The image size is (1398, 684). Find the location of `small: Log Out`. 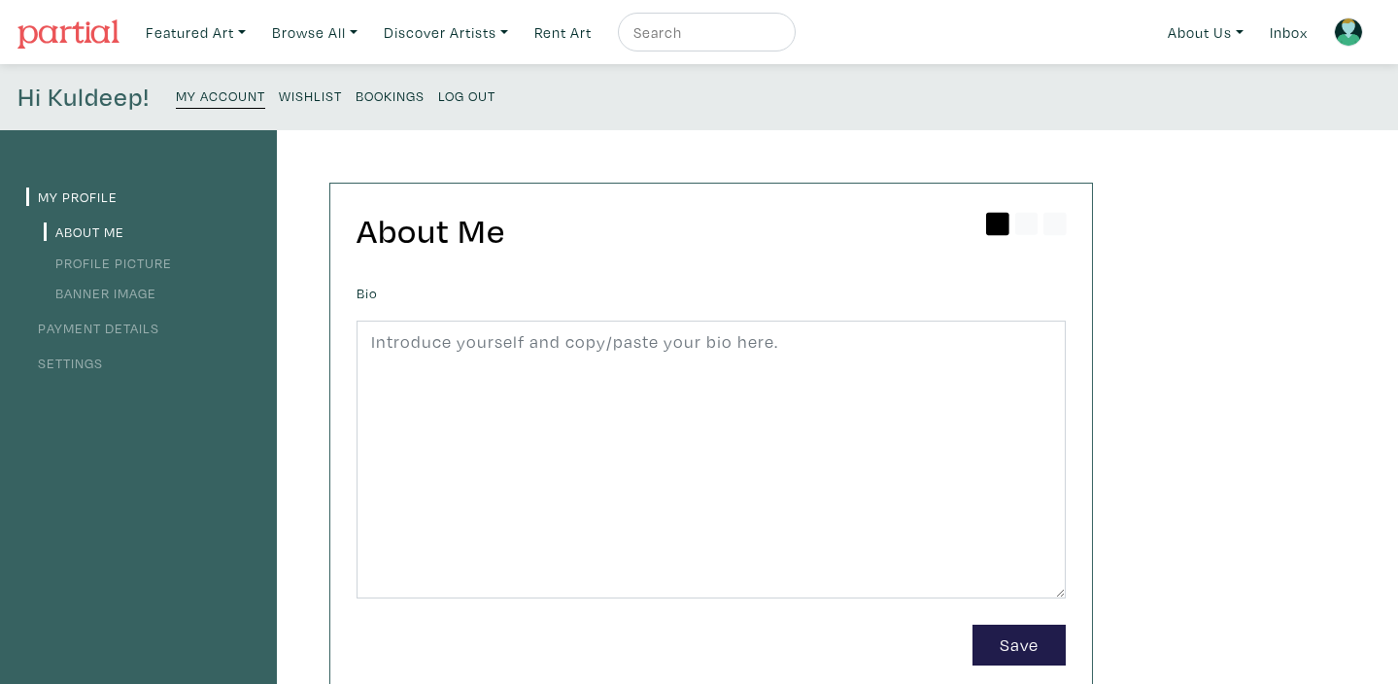

small: Log Out is located at coordinates (466, 95).